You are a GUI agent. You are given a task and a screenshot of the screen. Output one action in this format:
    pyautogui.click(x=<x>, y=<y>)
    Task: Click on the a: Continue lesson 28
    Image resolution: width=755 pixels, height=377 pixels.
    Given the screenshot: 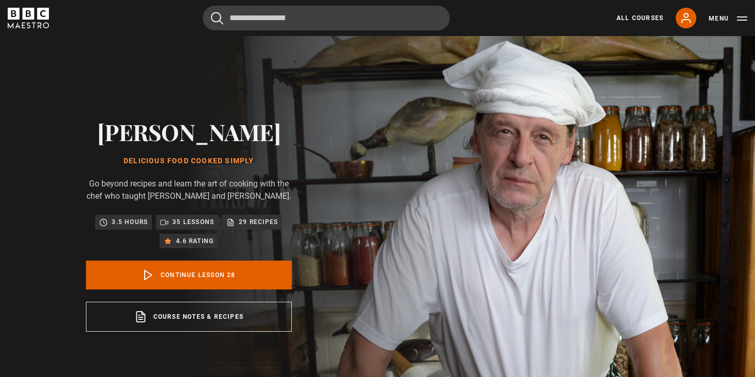 What is the action you would take?
    pyautogui.click(x=189, y=275)
    